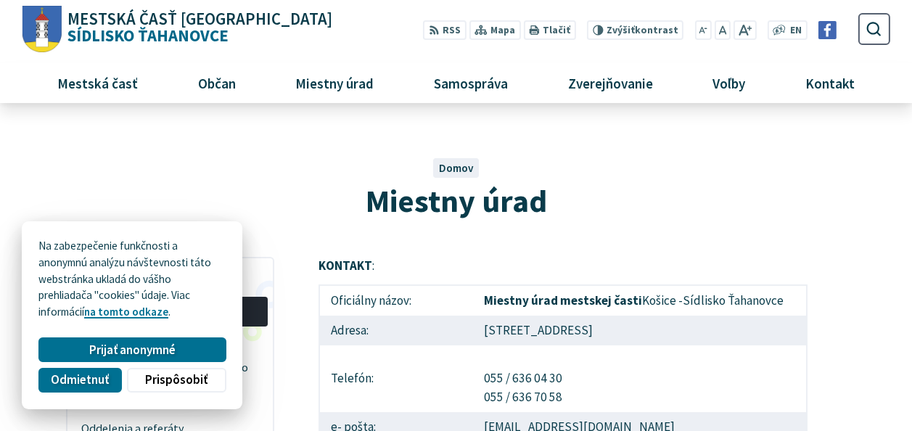 This screenshot has height=431, width=912. I want to click on a: Kontakt, so click(829, 83).